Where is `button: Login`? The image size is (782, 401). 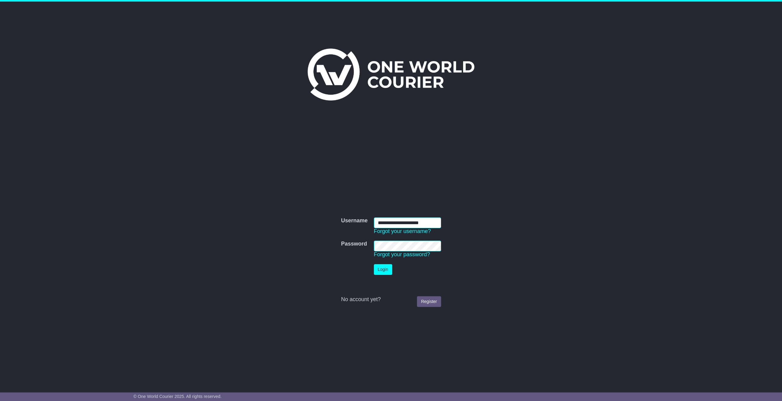
button: Login is located at coordinates (383, 269).